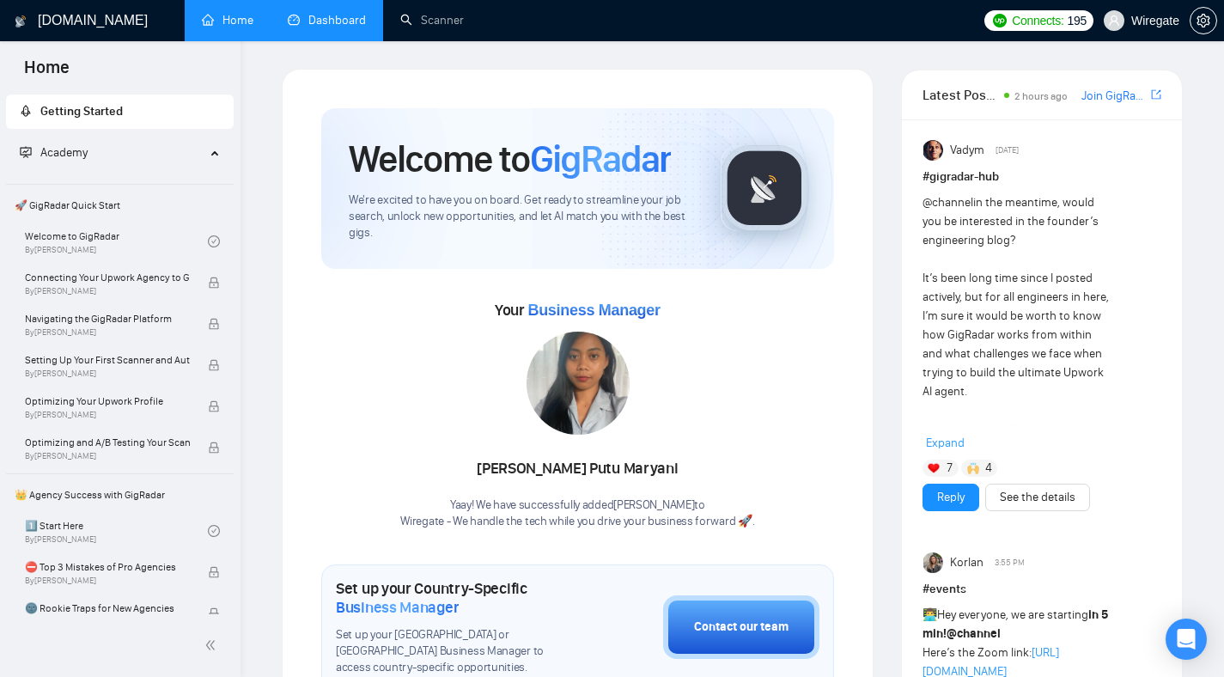 The width and height of the screenshot is (1224, 677). I want to click on span: rocket, so click(26, 111).